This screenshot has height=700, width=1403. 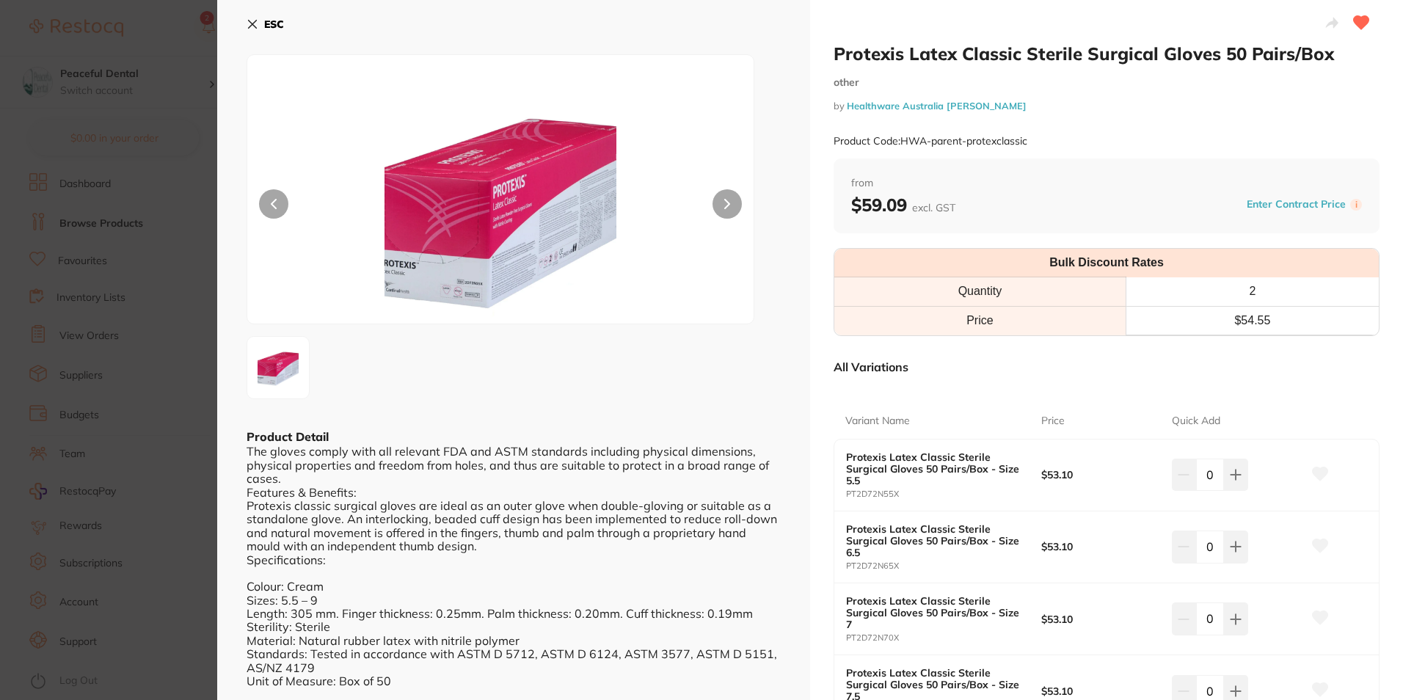 I want to click on td: $ 54.55, so click(x=1252, y=320).